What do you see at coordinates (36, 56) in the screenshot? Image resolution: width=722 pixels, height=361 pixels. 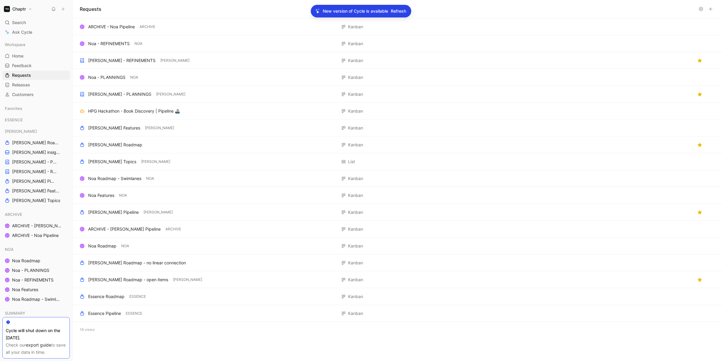 I see `a: Home` at bounding box center [36, 56].